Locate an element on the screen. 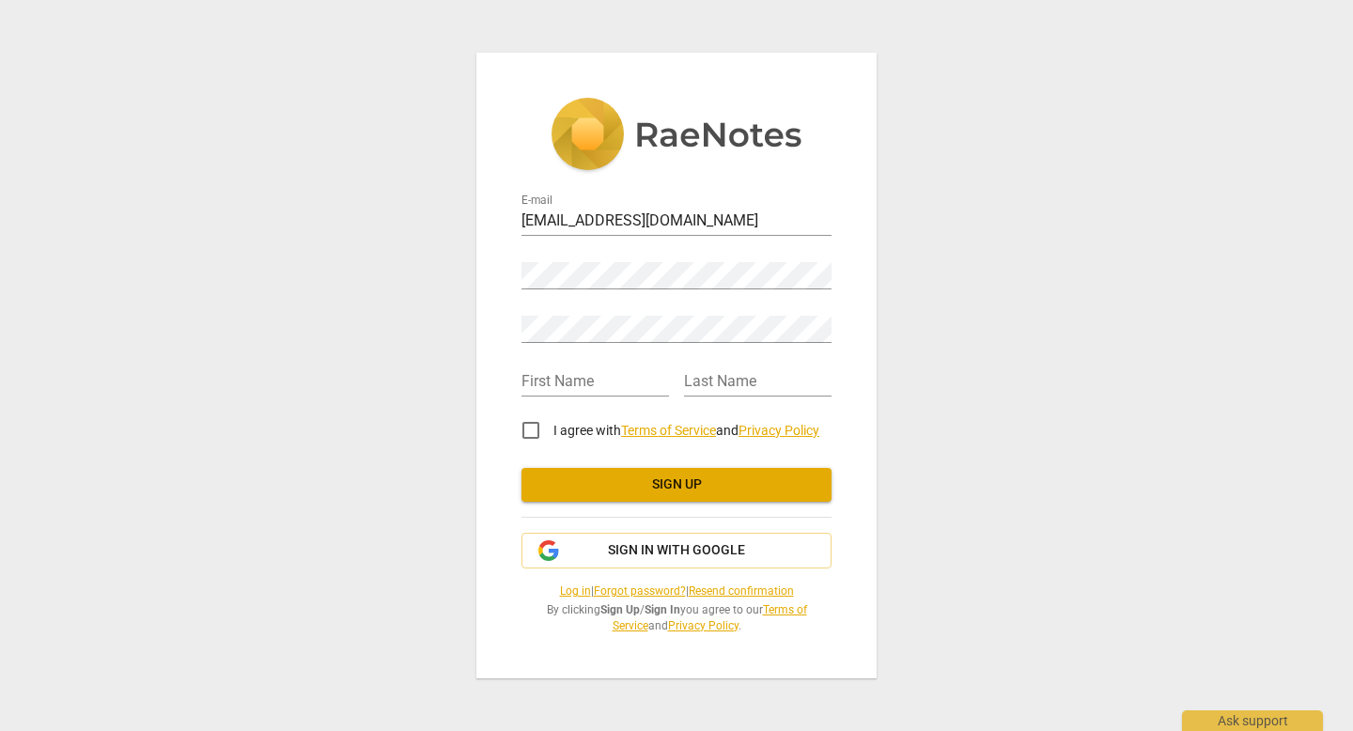 Image resolution: width=1353 pixels, height=731 pixels. button: Sign in with Google is located at coordinates (676, 551).